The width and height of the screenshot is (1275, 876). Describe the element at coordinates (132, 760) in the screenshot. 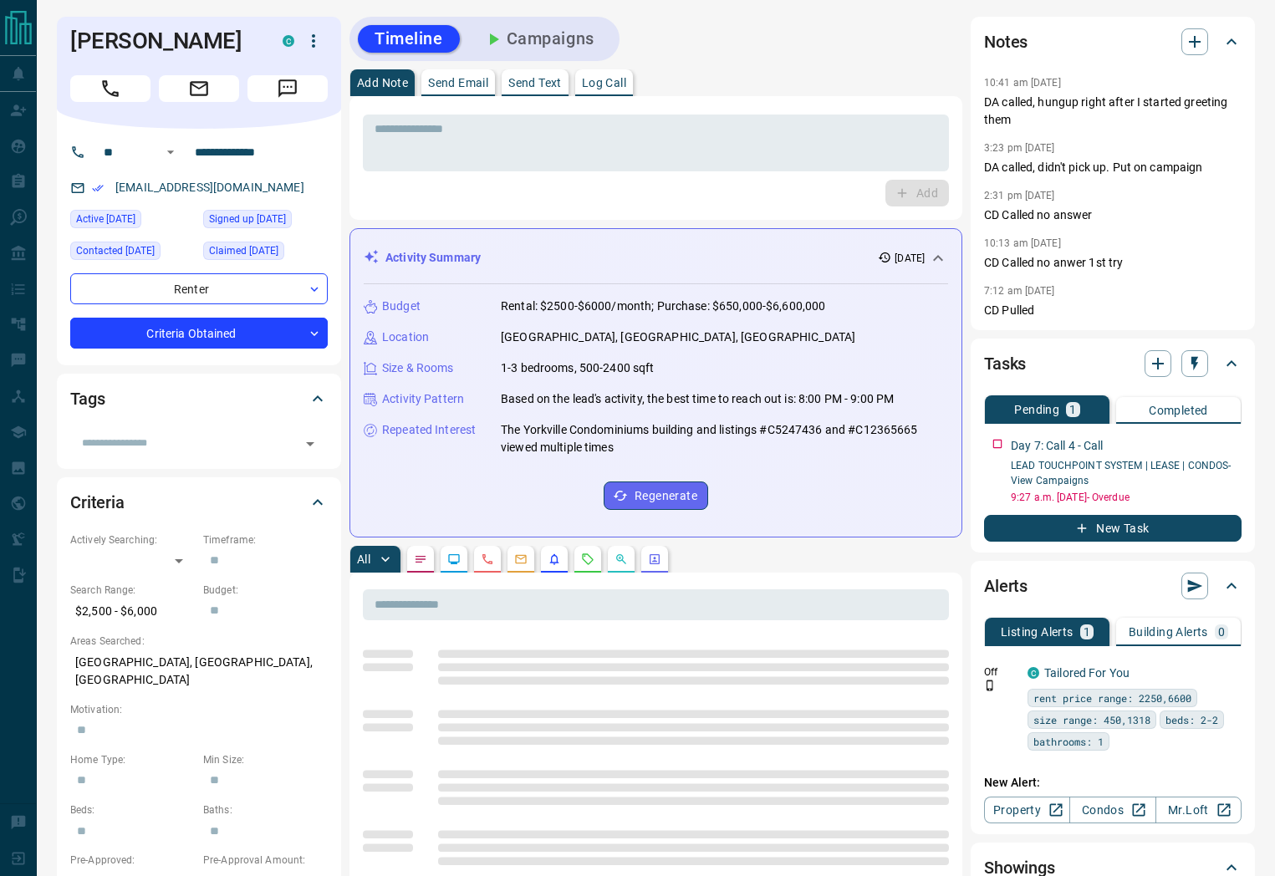

I see `p: Home Type:` at that location.